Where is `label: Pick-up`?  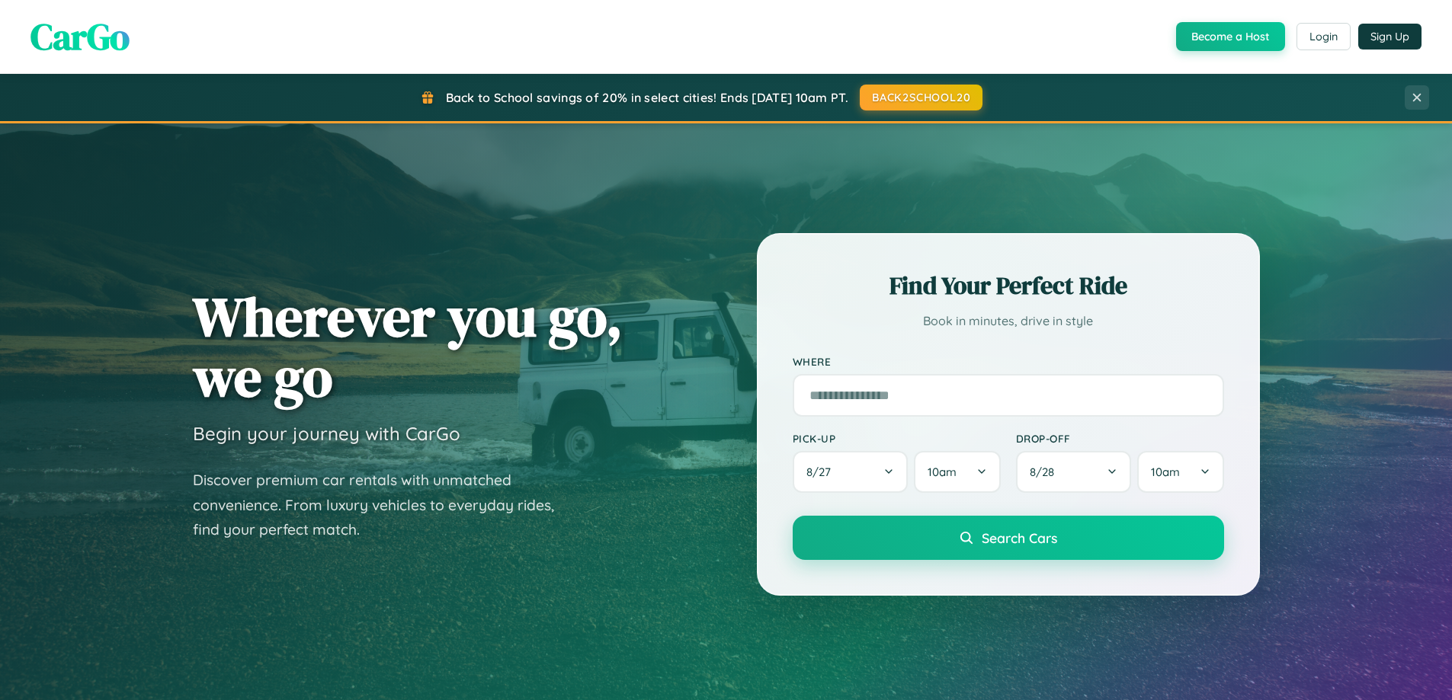 label: Pick-up is located at coordinates (896, 438).